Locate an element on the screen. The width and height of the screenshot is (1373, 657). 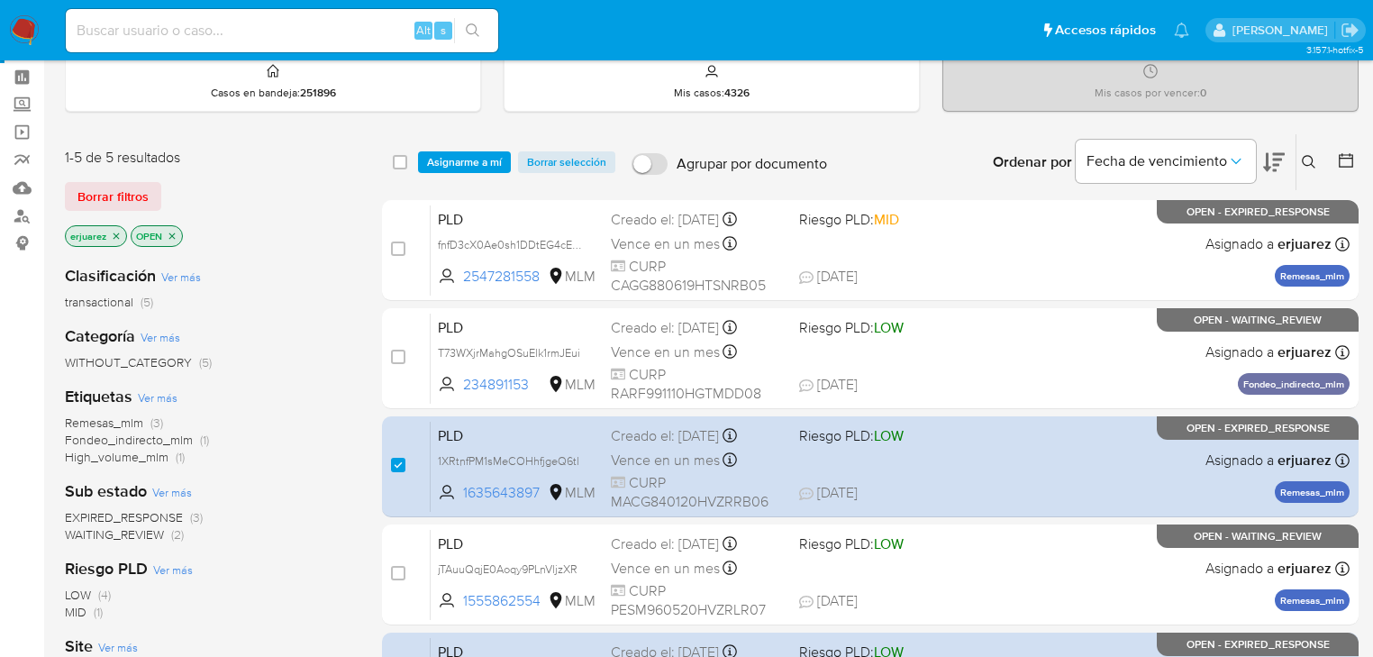
a: Notificaciones is located at coordinates (1181, 30).